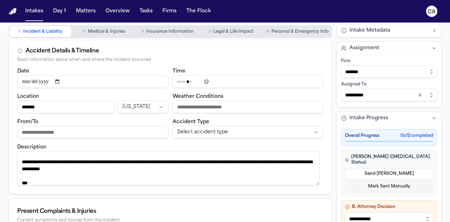  What do you see at coordinates (389, 118) in the screenshot?
I see `button: Intake Progress` at bounding box center [389, 118].